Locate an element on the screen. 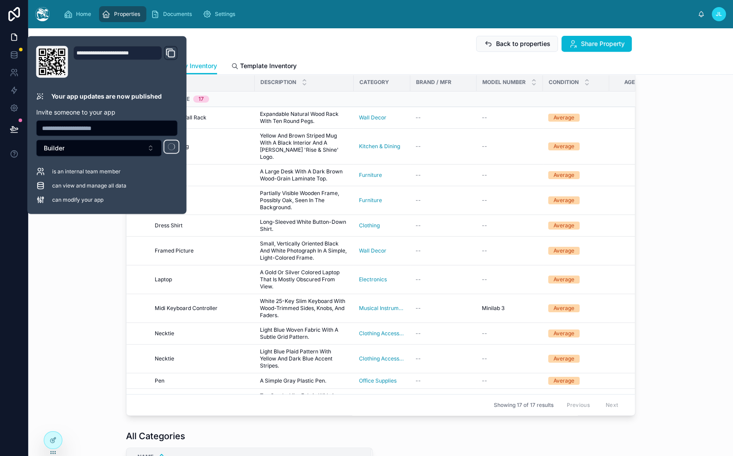 The image size is (733, 456). span: can view and manage all data is located at coordinates (89, 186).